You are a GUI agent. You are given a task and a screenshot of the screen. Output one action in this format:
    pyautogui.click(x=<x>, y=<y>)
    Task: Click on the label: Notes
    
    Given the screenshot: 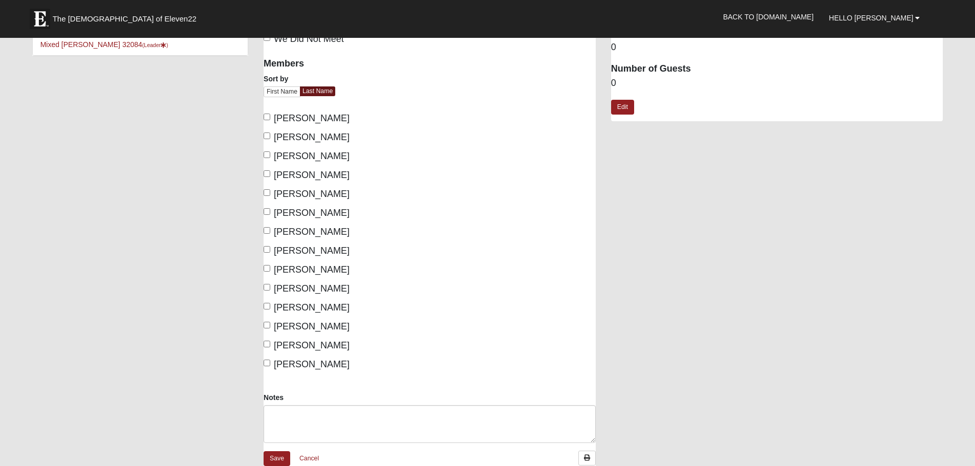 What is the action you would take?
    pyautogui.click(x=273, y=398)
    